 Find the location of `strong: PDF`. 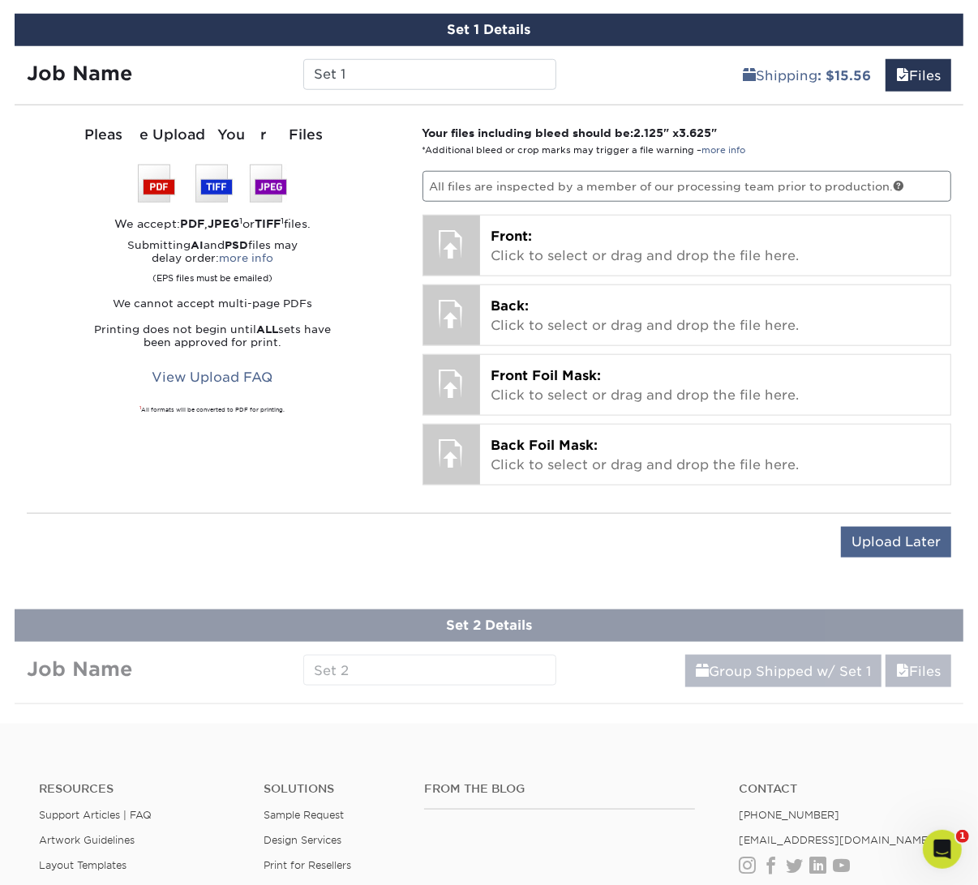

strong: PDF is located at coordinates (192, 224).